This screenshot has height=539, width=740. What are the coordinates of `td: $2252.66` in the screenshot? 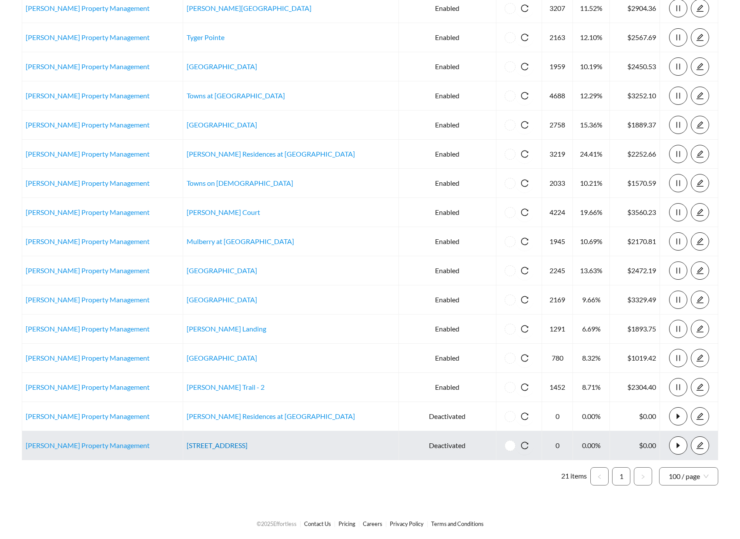 It's located at (635, 154).